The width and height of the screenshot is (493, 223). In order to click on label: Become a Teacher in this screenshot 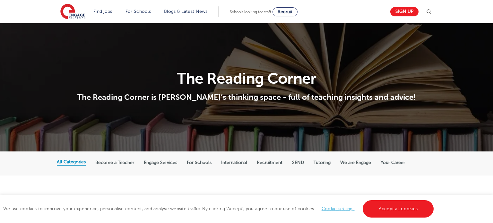, I will do `click(115, 163)`.